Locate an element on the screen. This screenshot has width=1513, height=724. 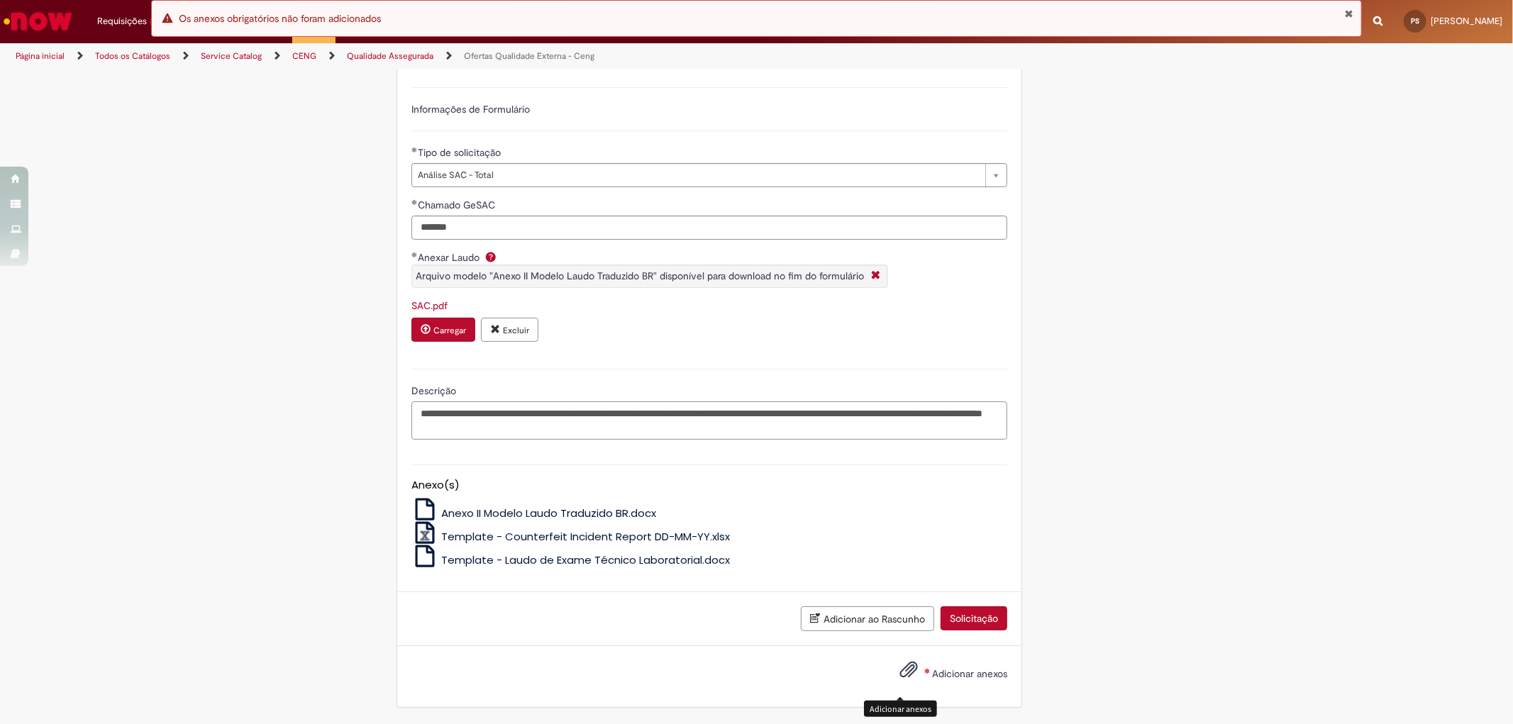
button: Fechar Notificação is located at coordinates (1349, 13).